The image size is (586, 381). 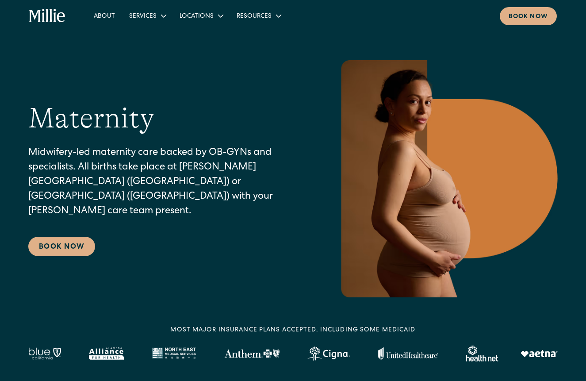 I want to click on img: Cigna logo, so click(x=328, y=353).